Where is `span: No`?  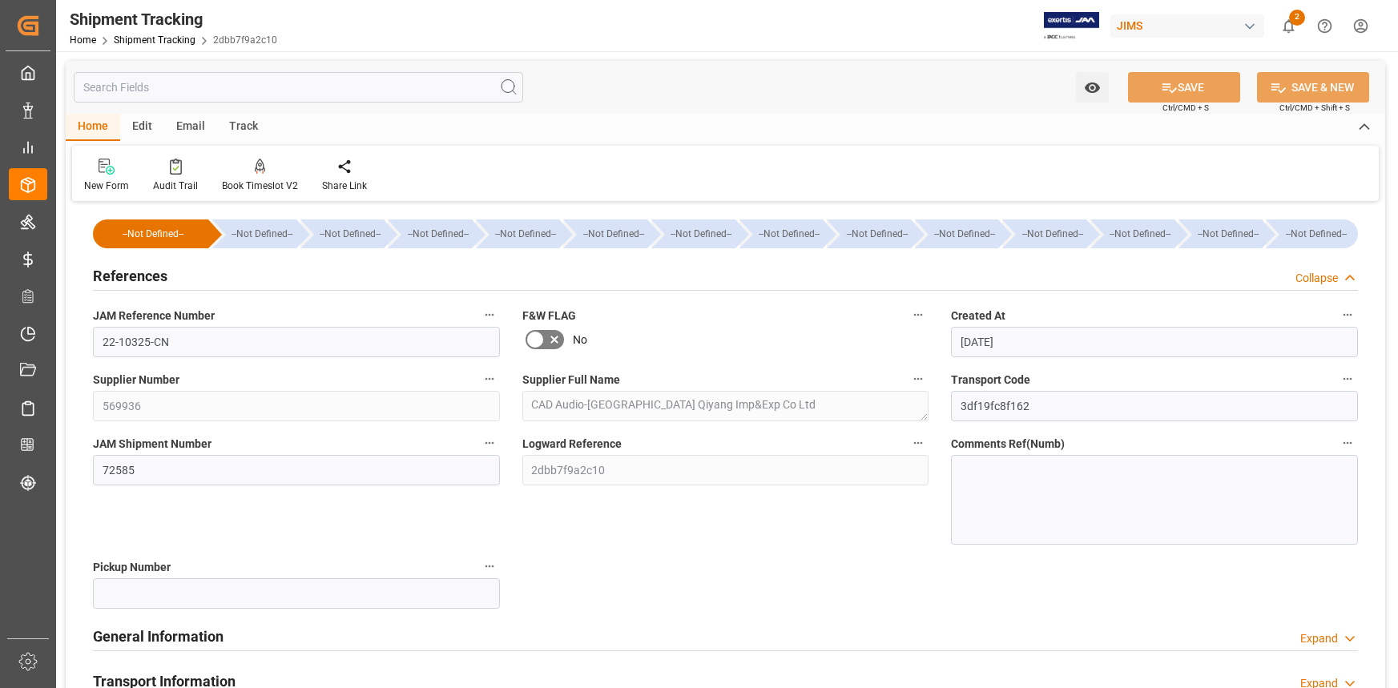 span: No is located at coordinates (580, 340).